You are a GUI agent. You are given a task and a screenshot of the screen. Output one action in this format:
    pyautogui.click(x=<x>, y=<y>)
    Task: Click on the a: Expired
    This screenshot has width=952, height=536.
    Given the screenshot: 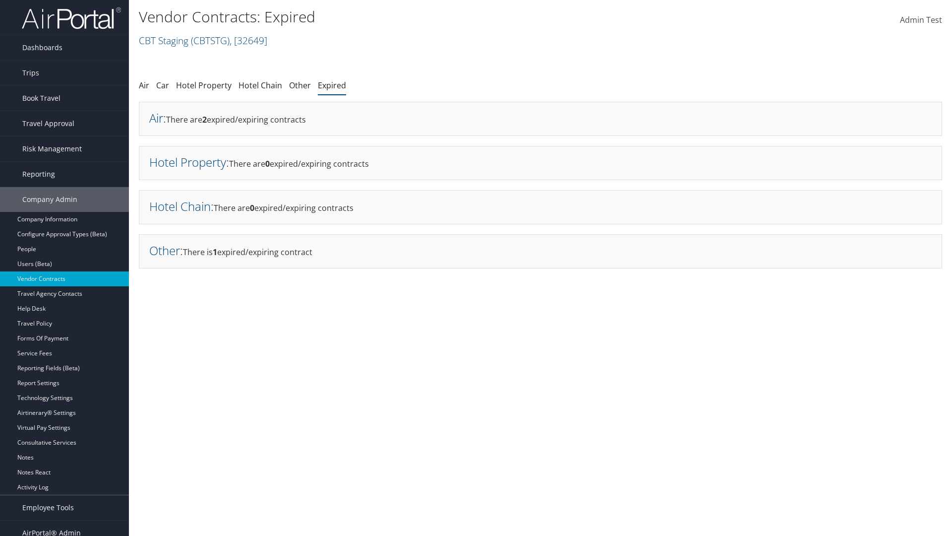 What is the action you would take?
    pyautogui.click(x=332, y=85)
    